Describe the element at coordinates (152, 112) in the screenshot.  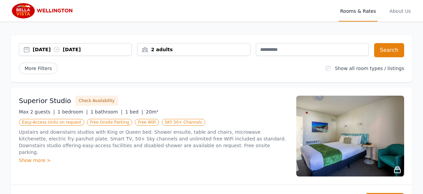
I see `span: 20m²` at that location.